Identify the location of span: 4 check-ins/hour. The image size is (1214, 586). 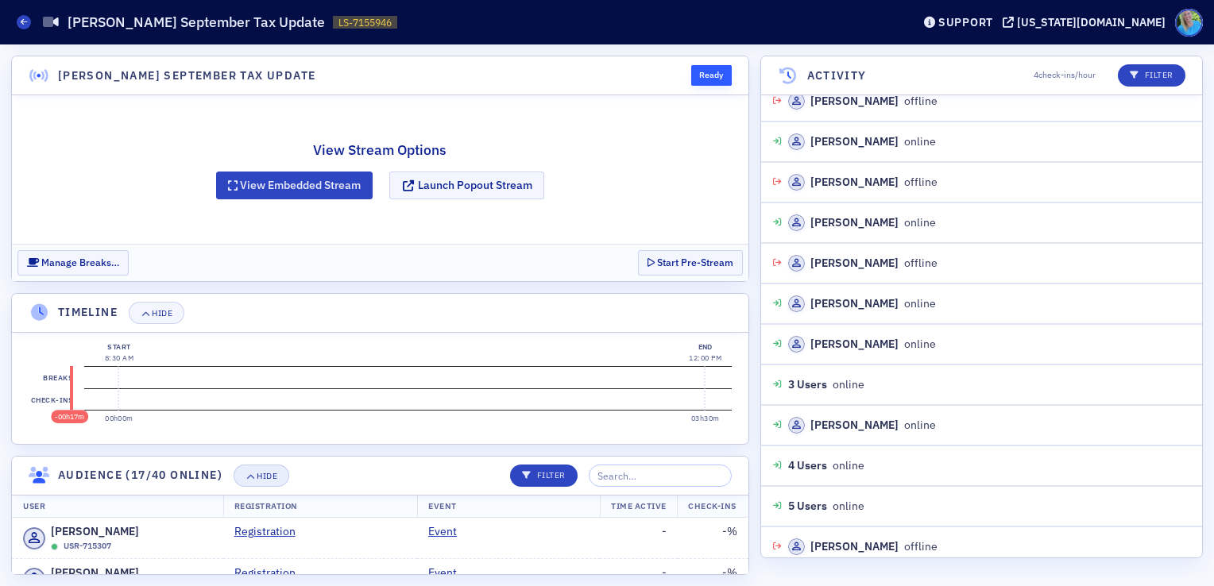
(1064, 75).